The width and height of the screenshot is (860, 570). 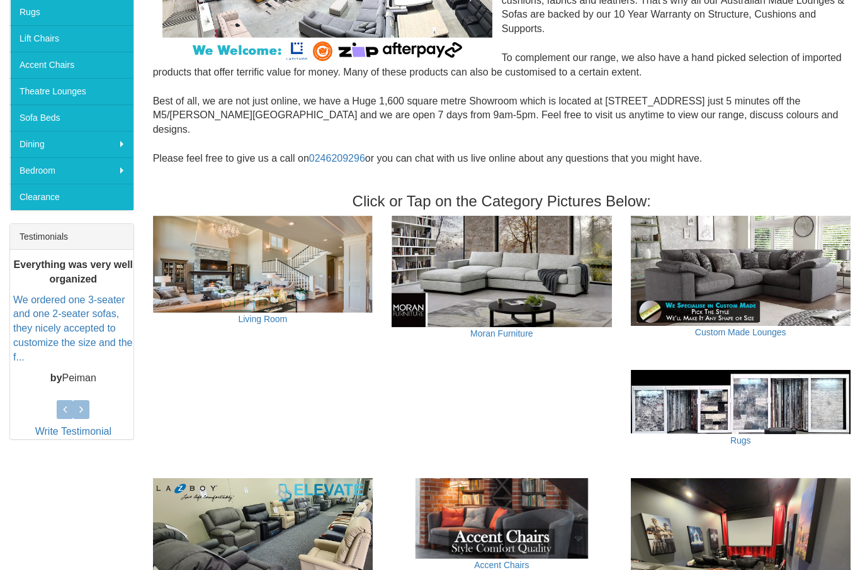 What do you see at coordinates (740, 271) in the screenshot?
I see `img: Custom Made Lounges` at bounding box center [740, 271].